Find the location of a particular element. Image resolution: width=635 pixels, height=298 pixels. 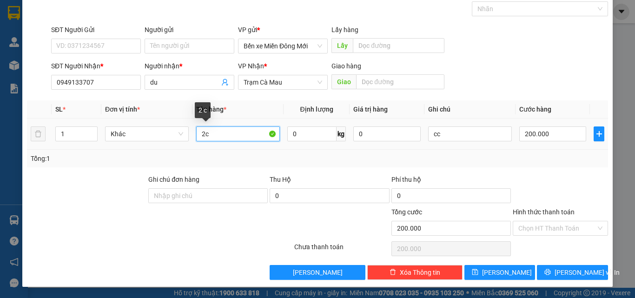

span: Giao is located at coordinates (344, 82).